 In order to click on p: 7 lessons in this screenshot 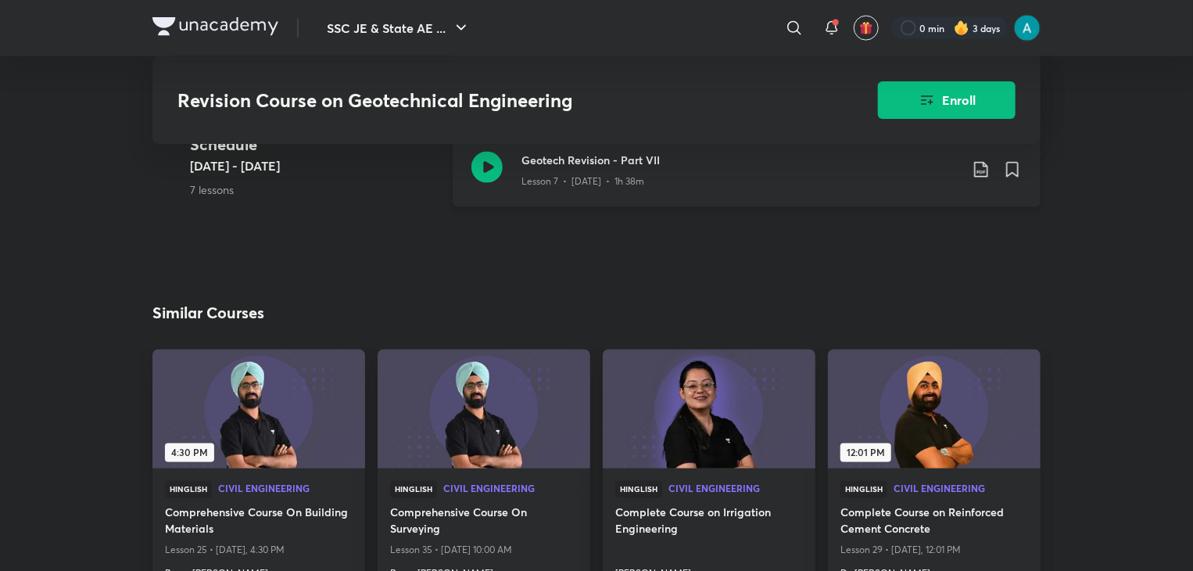, I will do `click(315, 189)`.